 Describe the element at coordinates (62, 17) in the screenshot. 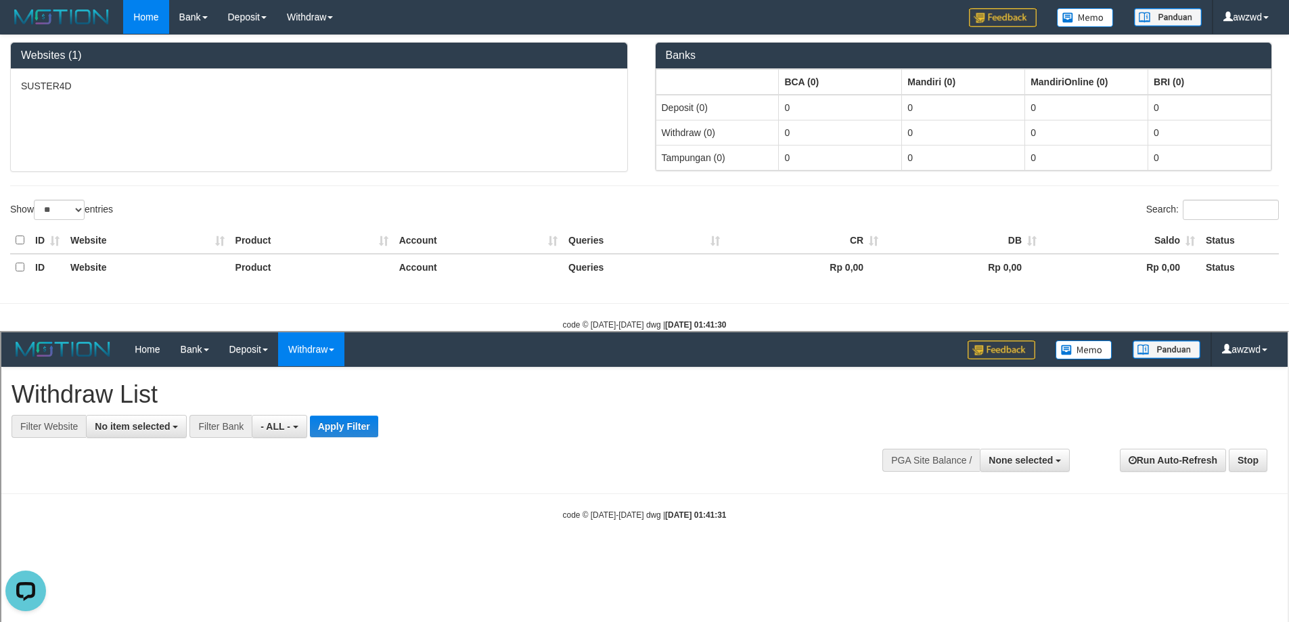

I see `img: MOTION_logo.png` at that location.